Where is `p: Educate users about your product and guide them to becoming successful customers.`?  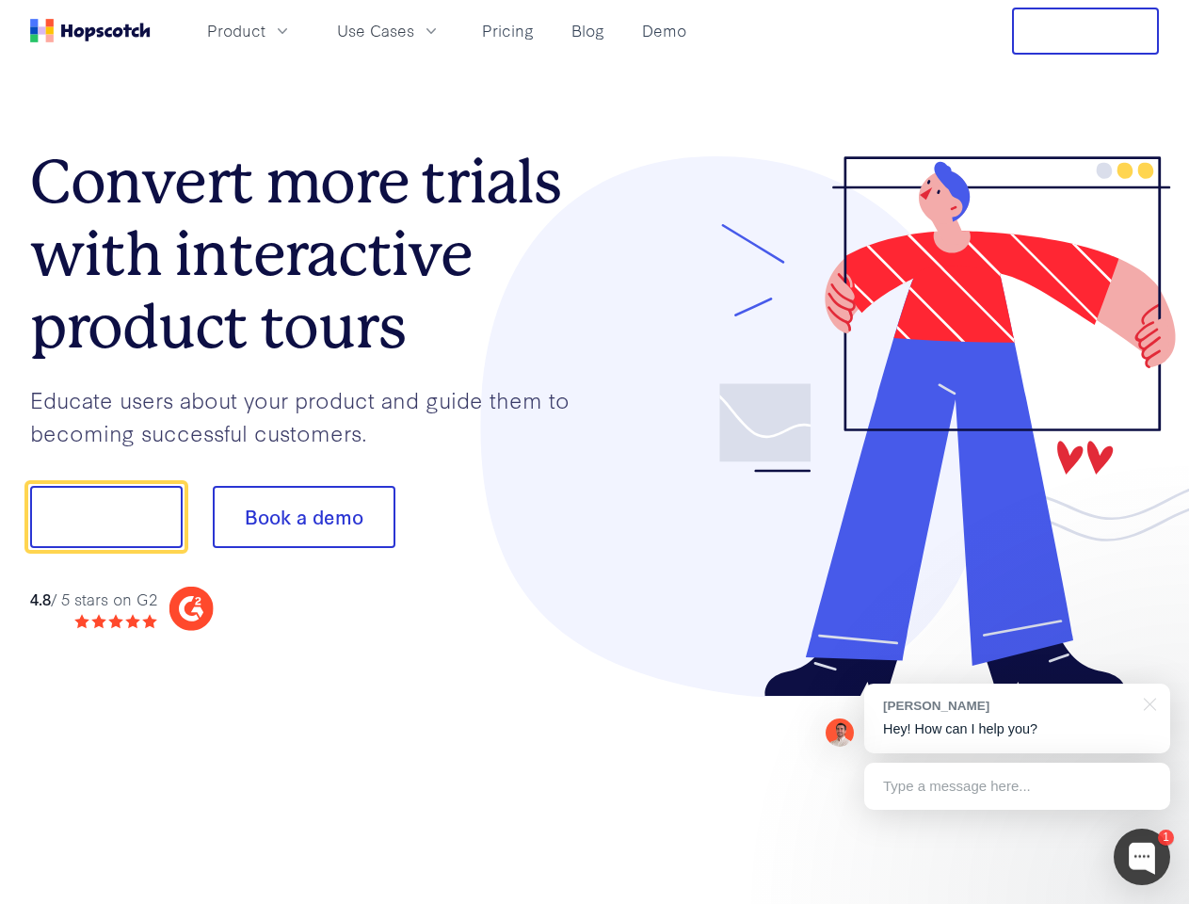 p: Educate users about your product and guide them to becoming successful customers. is located at coordinates (313, 415).